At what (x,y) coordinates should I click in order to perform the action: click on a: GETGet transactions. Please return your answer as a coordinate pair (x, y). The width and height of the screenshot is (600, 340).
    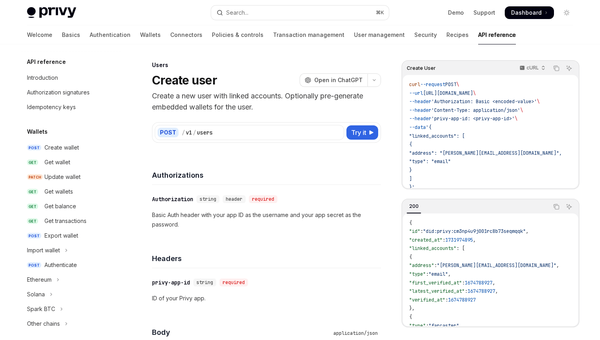
    Looking at the image, I should click on (71, 221).